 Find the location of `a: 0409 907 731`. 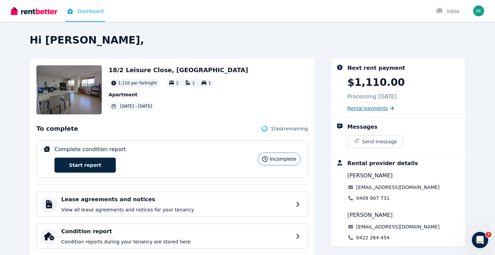

a: 0409 907 731 is located at coordinates (372, 198).